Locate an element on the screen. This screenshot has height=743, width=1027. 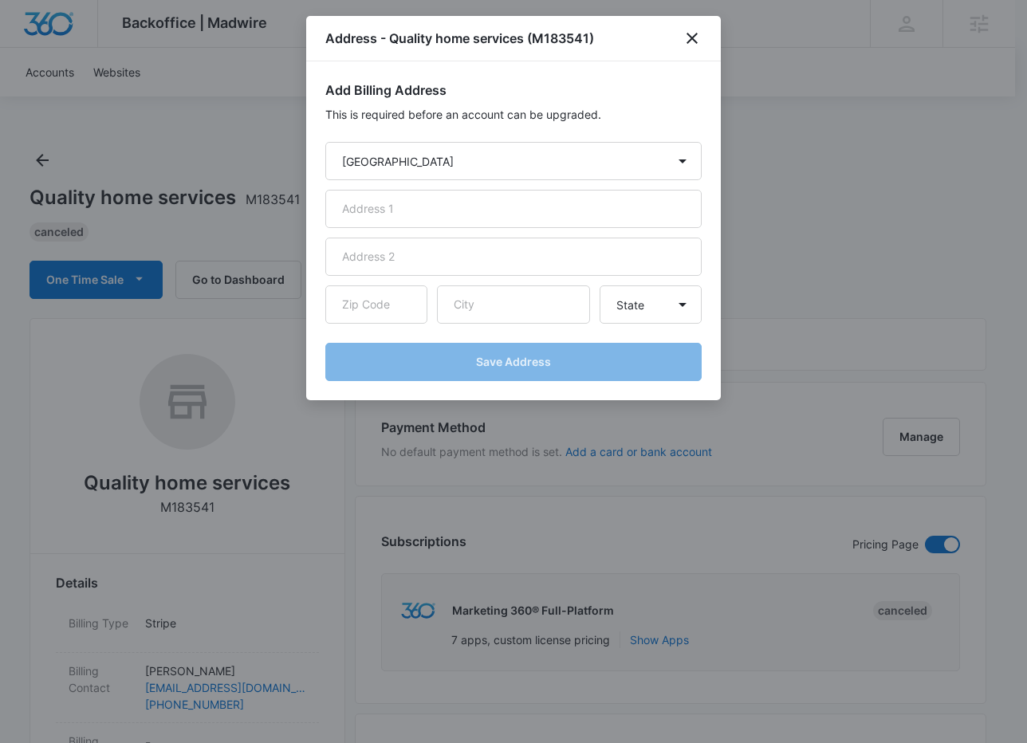
p: This is required before an account can be upgraded. is located at coordinates (514, 114).